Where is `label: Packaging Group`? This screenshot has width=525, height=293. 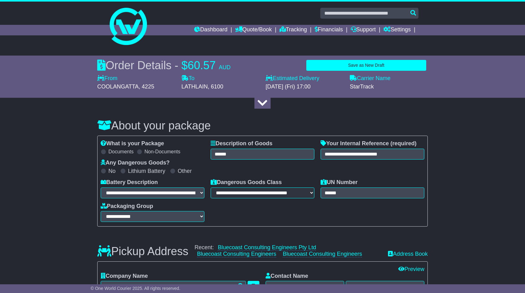 label: Packaging Group is located at coordinates (127, 207).